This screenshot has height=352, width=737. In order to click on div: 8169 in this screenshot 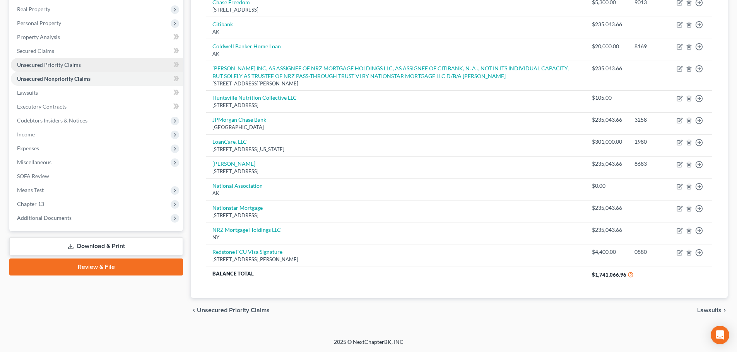, I will do `click(649, 46)`.